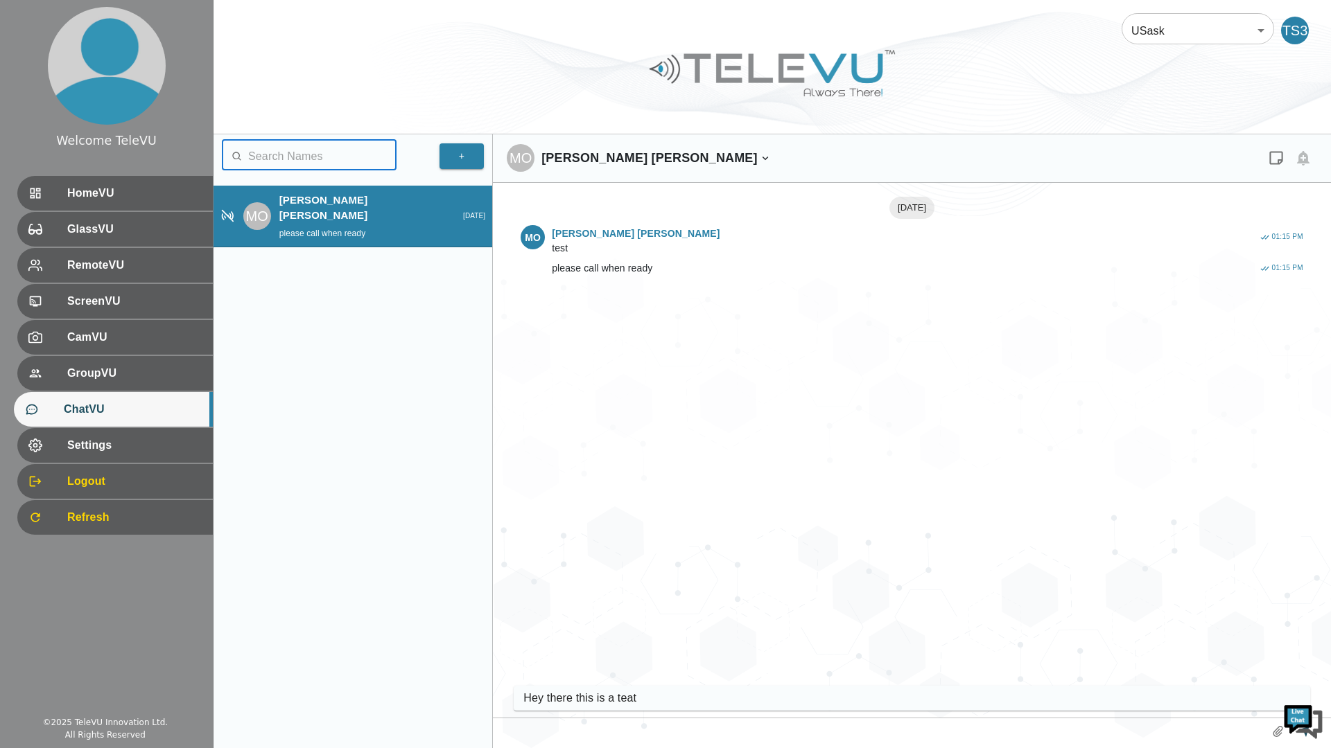 This screenshot has width=1331, height=748. I want to click on div: GlassVU, so click(115, 229).